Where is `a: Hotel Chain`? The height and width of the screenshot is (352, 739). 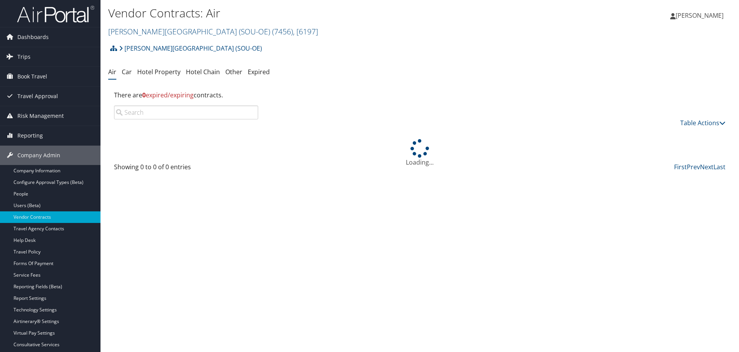
a: Hotel Chain is located at coordinates (203, 72).